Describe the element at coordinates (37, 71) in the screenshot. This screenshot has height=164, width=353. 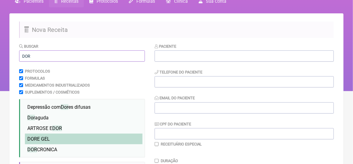
I see `label: Protocolos` at that location.